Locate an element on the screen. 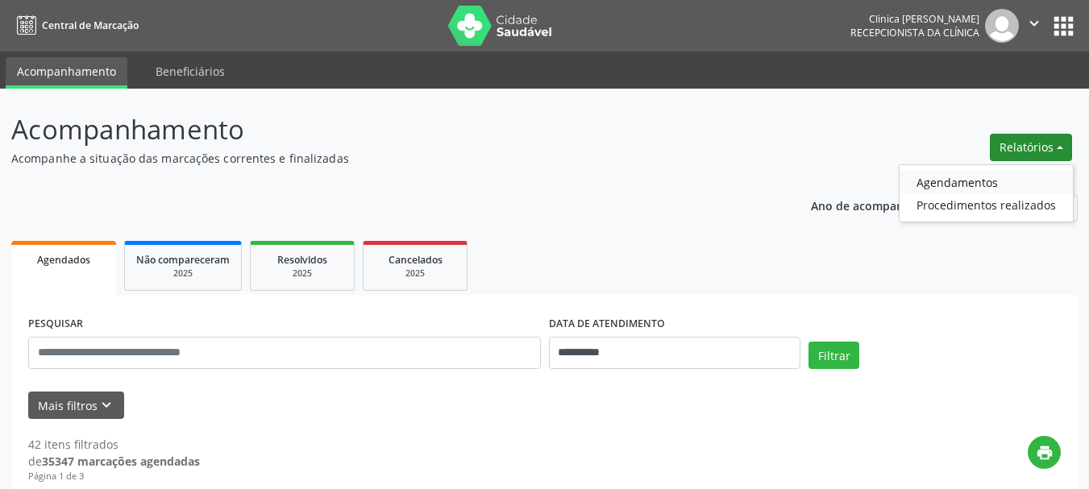  a: Beneficiários is located at coordinates (190, 71).